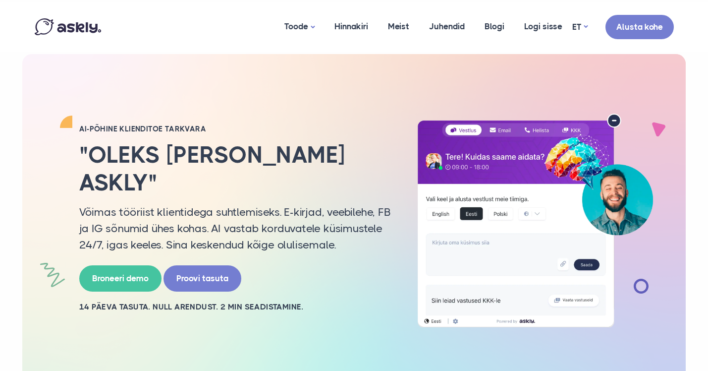  Describe the element at coordinates (398, 26) in the screenshot. I see `a: Meist` at that location.